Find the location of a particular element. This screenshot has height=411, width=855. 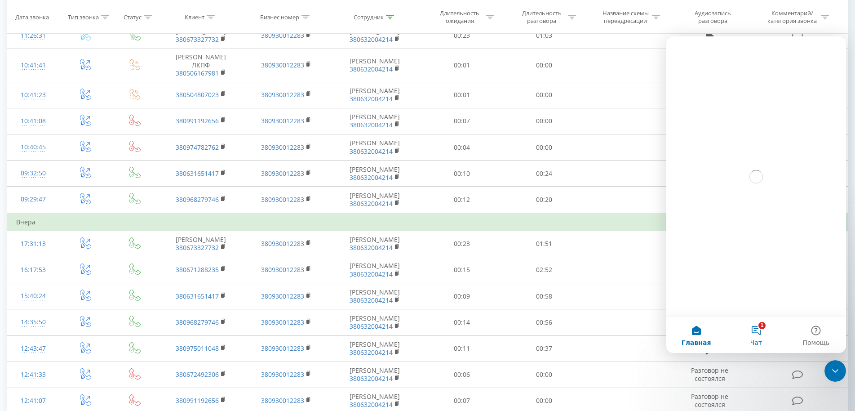

div: 16:17:53 is located at coordinates (33, 270).